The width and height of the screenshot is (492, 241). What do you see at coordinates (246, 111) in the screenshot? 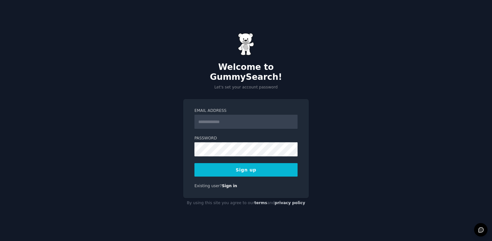
I see `label: Email Address` at bounding box center [246, 111].